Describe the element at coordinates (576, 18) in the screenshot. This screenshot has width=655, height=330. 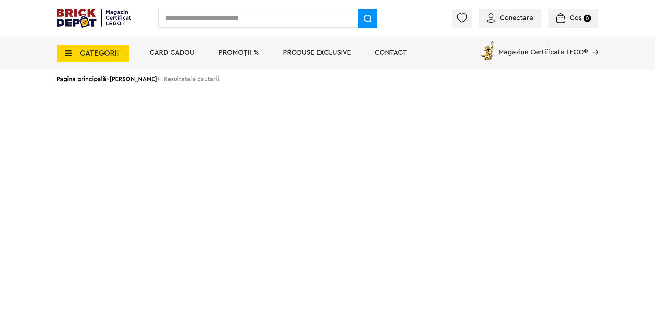
I see `span: Coș` at that location.